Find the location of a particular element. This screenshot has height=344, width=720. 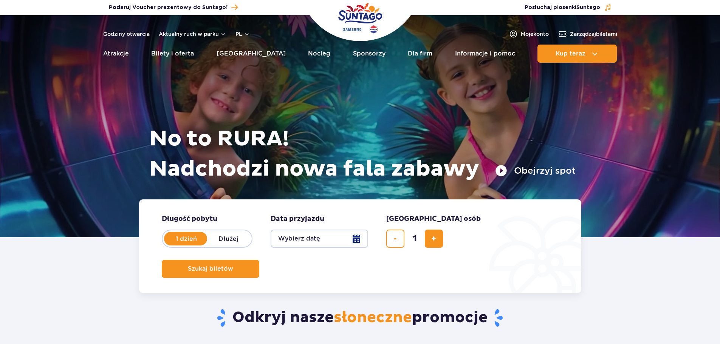

form: Planowanie wizyty w Park of Poland is located at coordinates (360, 246).